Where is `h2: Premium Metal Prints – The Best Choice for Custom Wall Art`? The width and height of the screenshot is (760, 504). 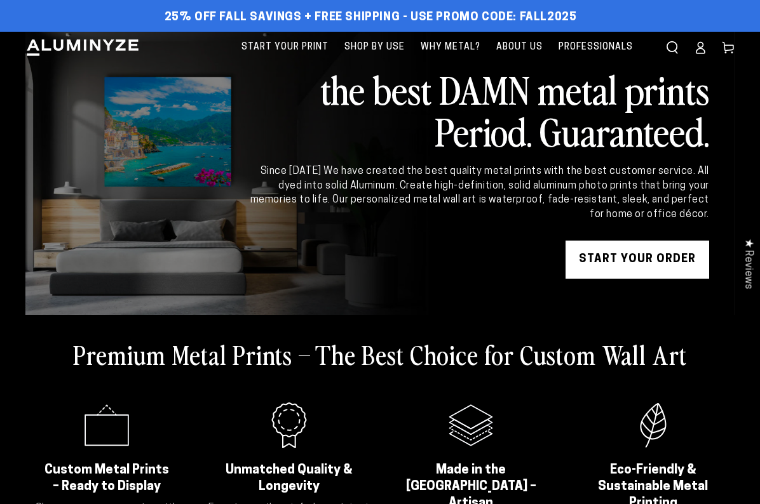 h2: Premium Metal Prints – The Best Choice for Custom Wall Art is located at coordinates (380, 354).